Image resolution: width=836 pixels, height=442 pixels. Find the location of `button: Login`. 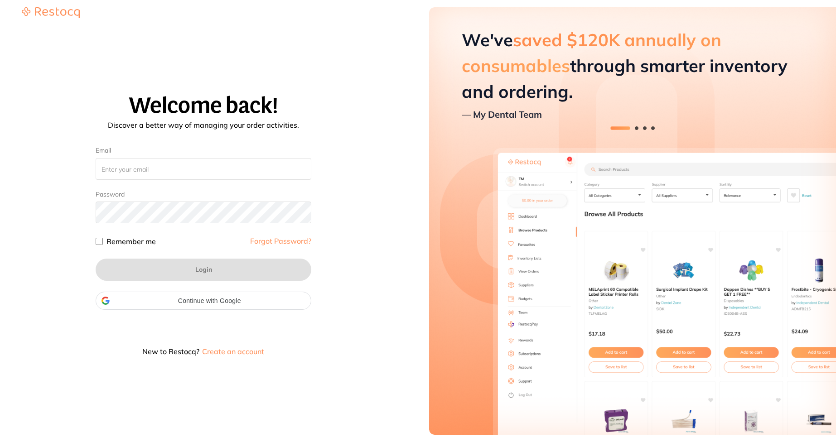

button: Login is located at coordinates (203, 269).